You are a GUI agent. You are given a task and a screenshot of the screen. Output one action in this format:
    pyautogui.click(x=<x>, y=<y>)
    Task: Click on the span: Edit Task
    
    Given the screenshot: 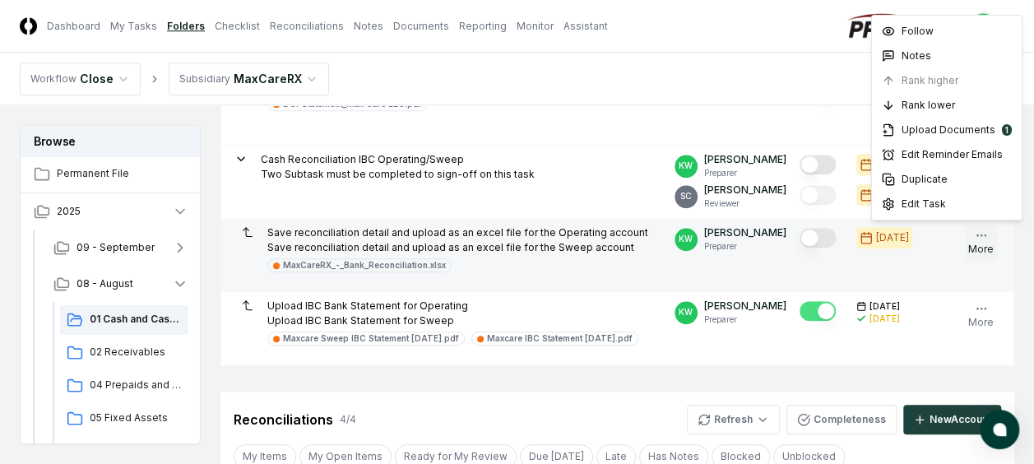 What is the action you would take?
    pyautogui.click(x=924, y=204)
    